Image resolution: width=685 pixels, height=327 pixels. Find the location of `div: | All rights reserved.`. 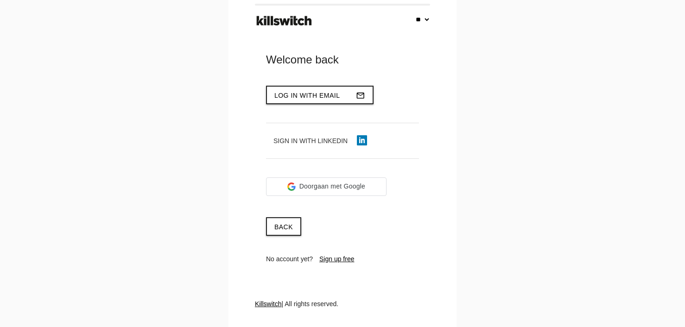

div: | All rights reserved. is located at coordinates (342, 313).